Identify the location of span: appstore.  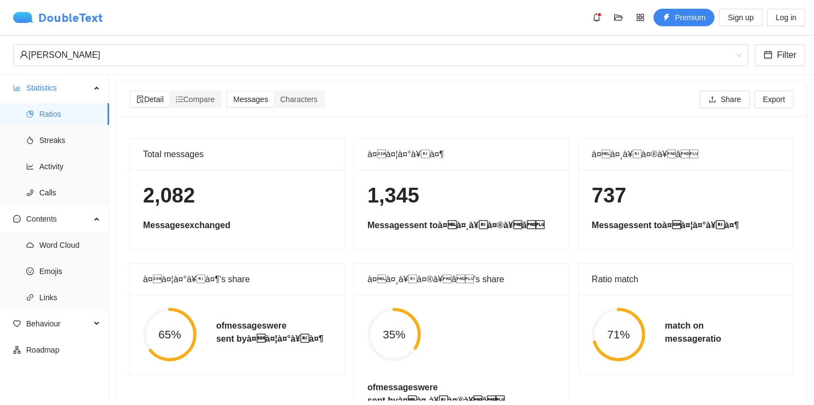
(640, 17).